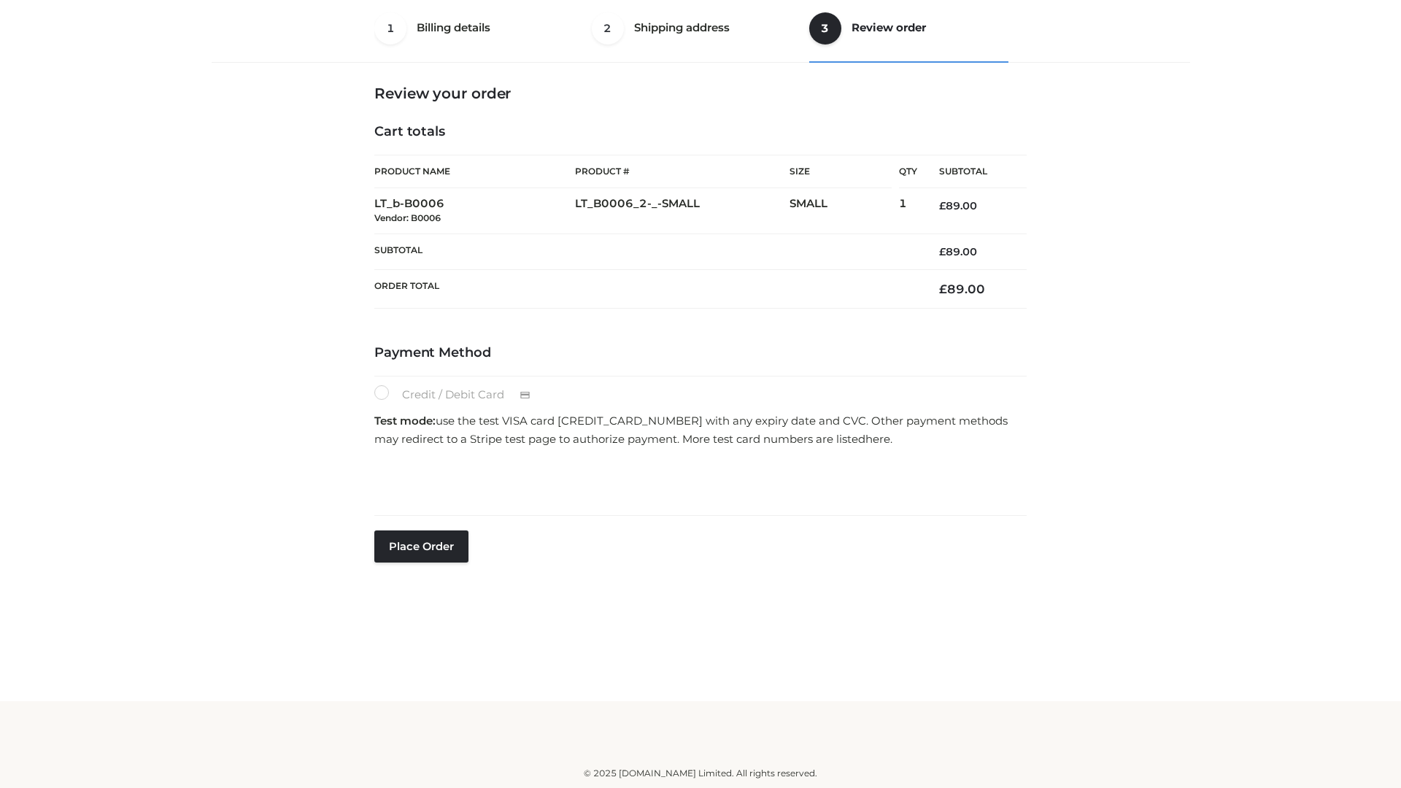 This screenshot has height=788, width=1401. Describe the element at coordinates (908, 211) in the screenshot. I see `td: 1` at that location.